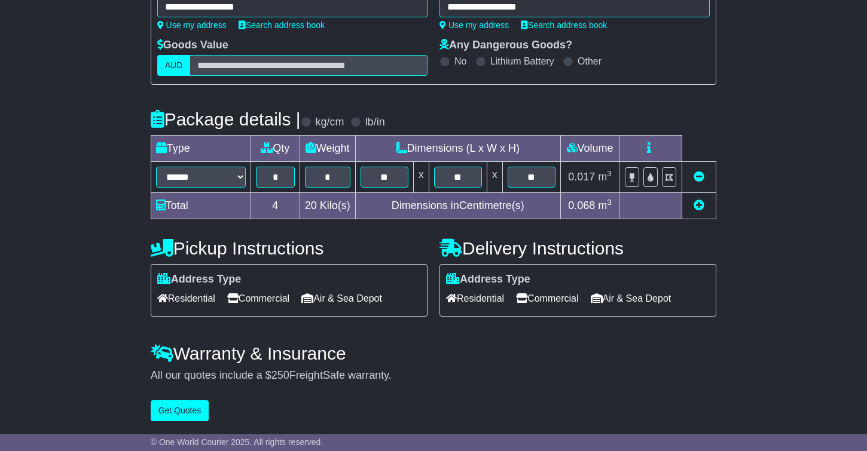 Image resolution: width=867 pixels, height=451 pixels. What do you see at coordinates (289, 248) in the screenshot?
I see `h4: Pickup Instructions` at bounding box center [289, 248].